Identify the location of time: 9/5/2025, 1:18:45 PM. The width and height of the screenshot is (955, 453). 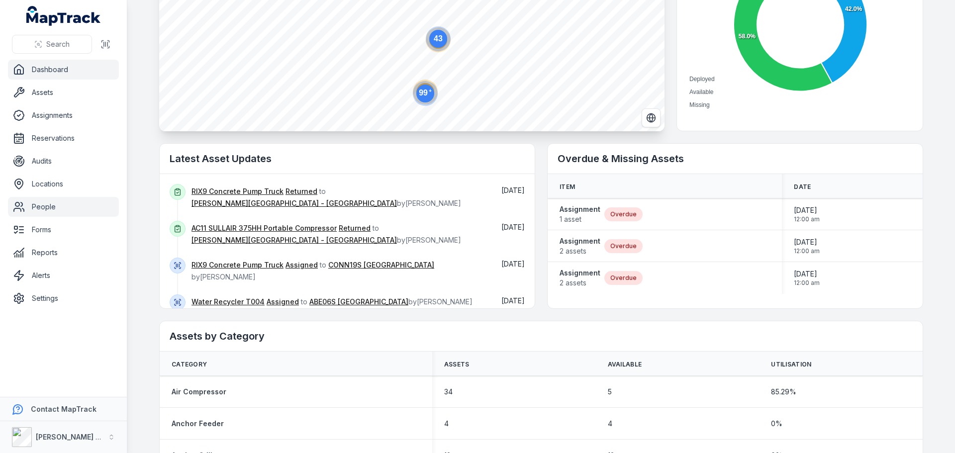
(513, 227).